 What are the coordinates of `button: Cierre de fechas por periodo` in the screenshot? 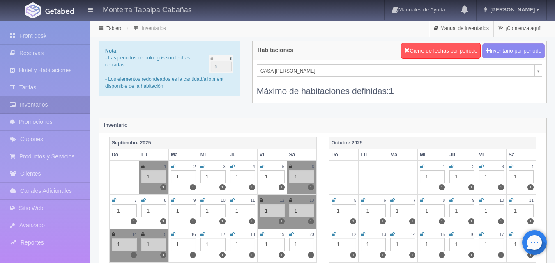 It's located at (441, 51).